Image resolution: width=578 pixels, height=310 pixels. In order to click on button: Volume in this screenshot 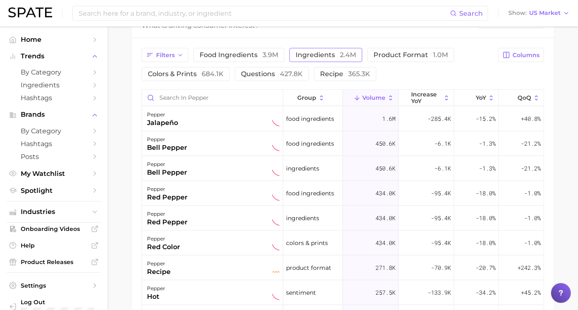, I will do `click(370, 98)`.